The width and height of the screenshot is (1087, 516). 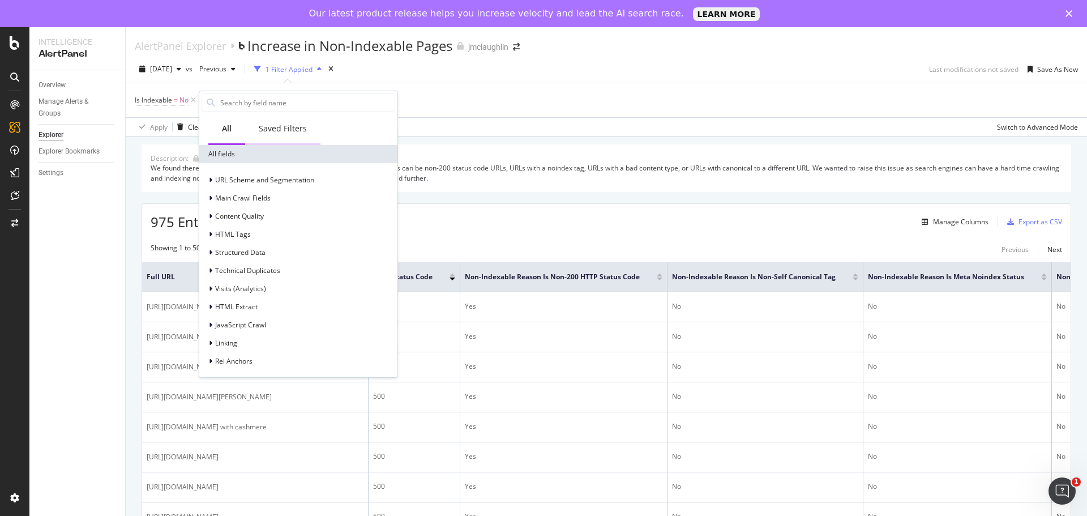 What do you see at coordinates (516, 47) in the screenshot?
I see `div: arrow-right-arrow-left` at bounding box center [516, 47].